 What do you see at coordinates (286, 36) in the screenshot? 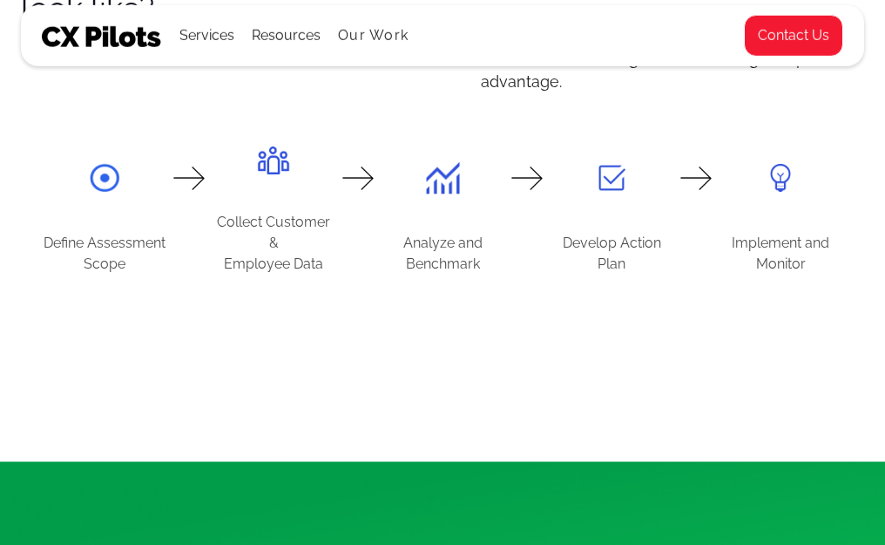
I see `div: Resources` at bounding box center [286, 36].